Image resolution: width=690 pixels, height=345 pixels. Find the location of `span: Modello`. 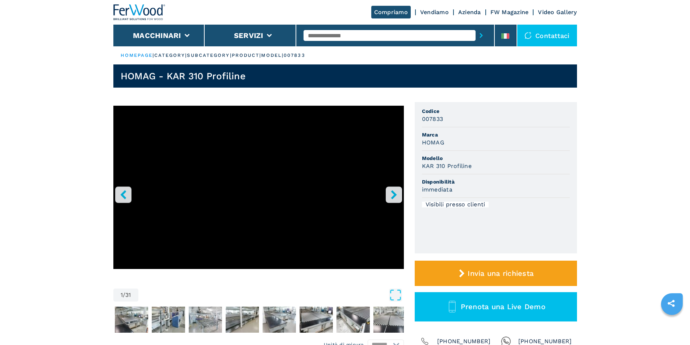

span: Modello is located at coordinates (496, 158).